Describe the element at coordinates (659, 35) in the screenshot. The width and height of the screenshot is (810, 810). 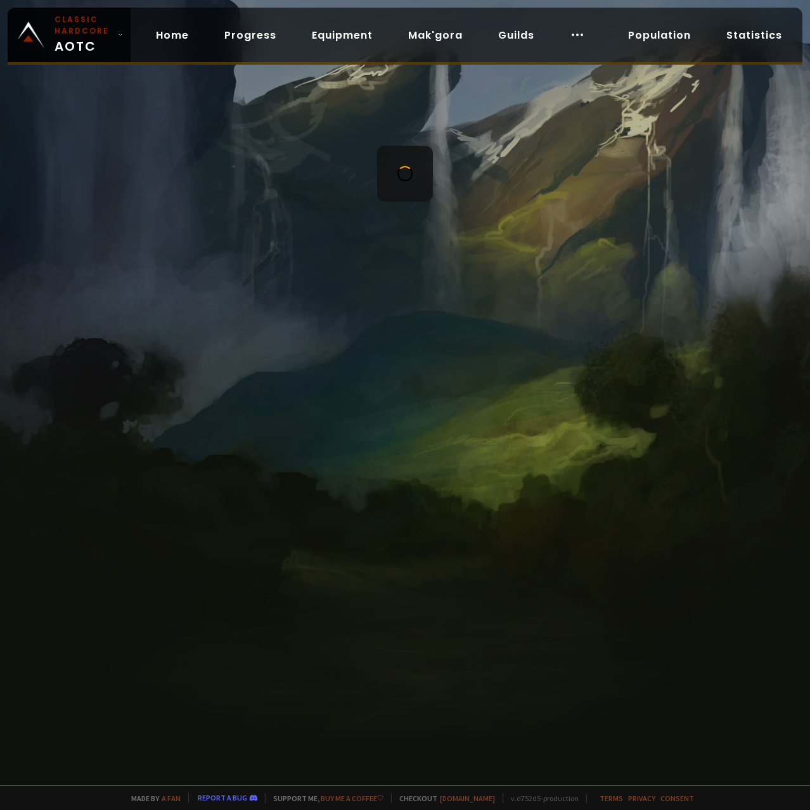
I see `a: Population` at that location.